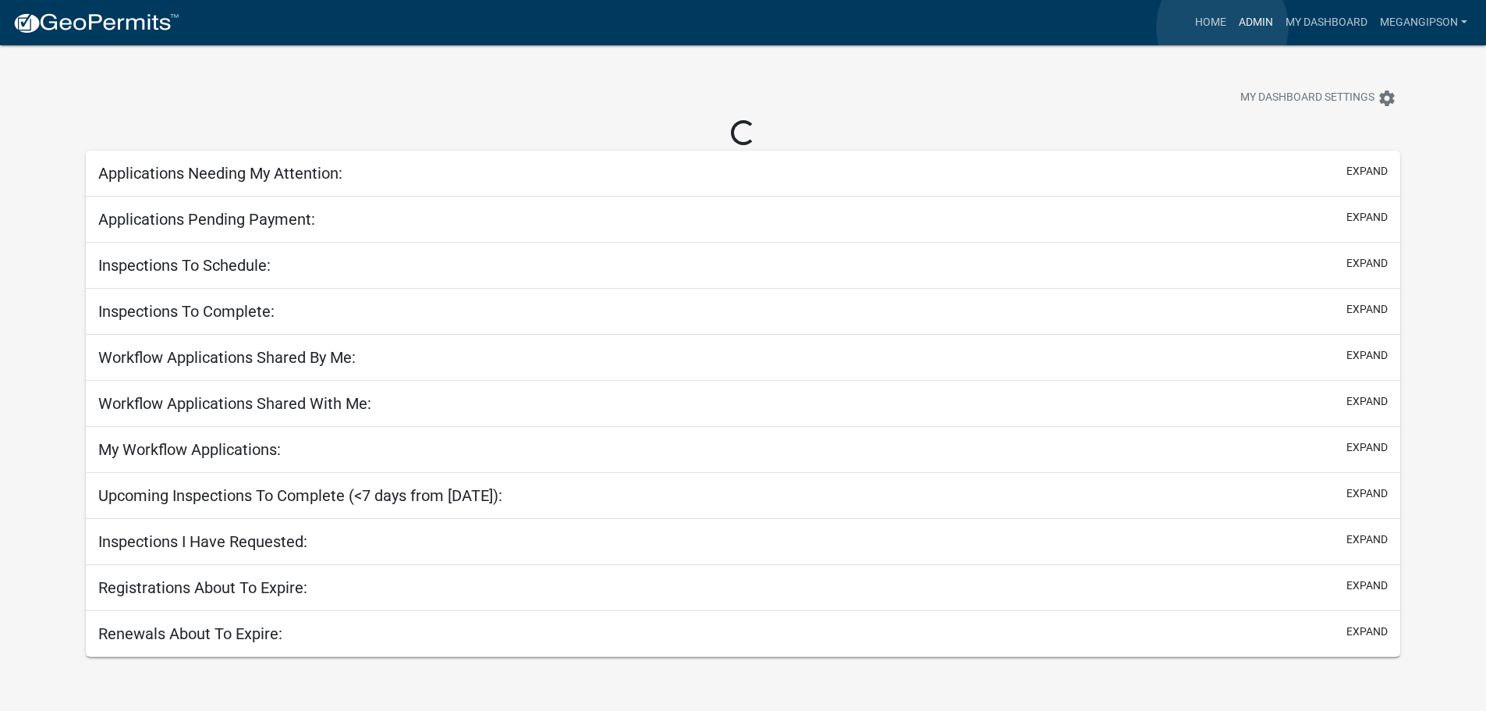 This screenshot has width=1486, height=711. Describe the element at coordinates (1326, 23) in the screenshot. I see `a: My Dashboard` at that location.